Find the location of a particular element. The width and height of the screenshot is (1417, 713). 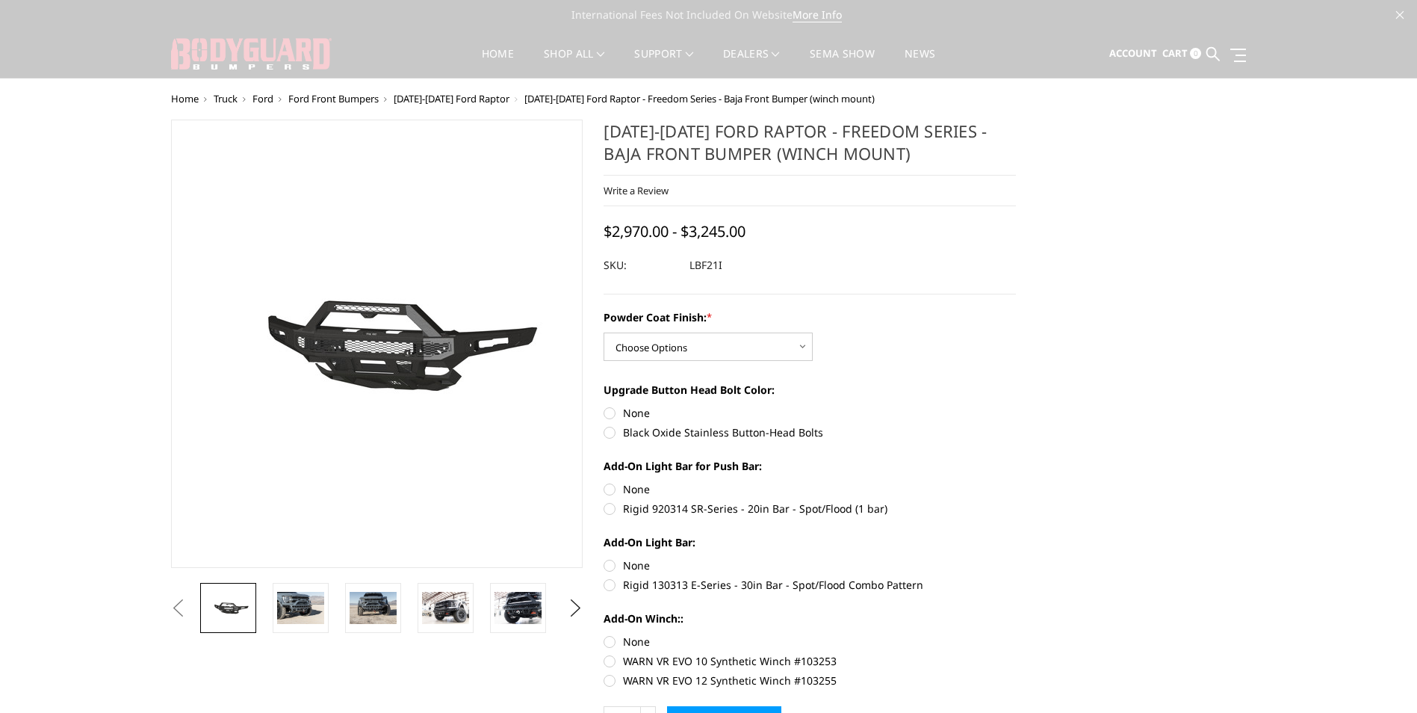

span: Truck is located at coordinates (226, 99).